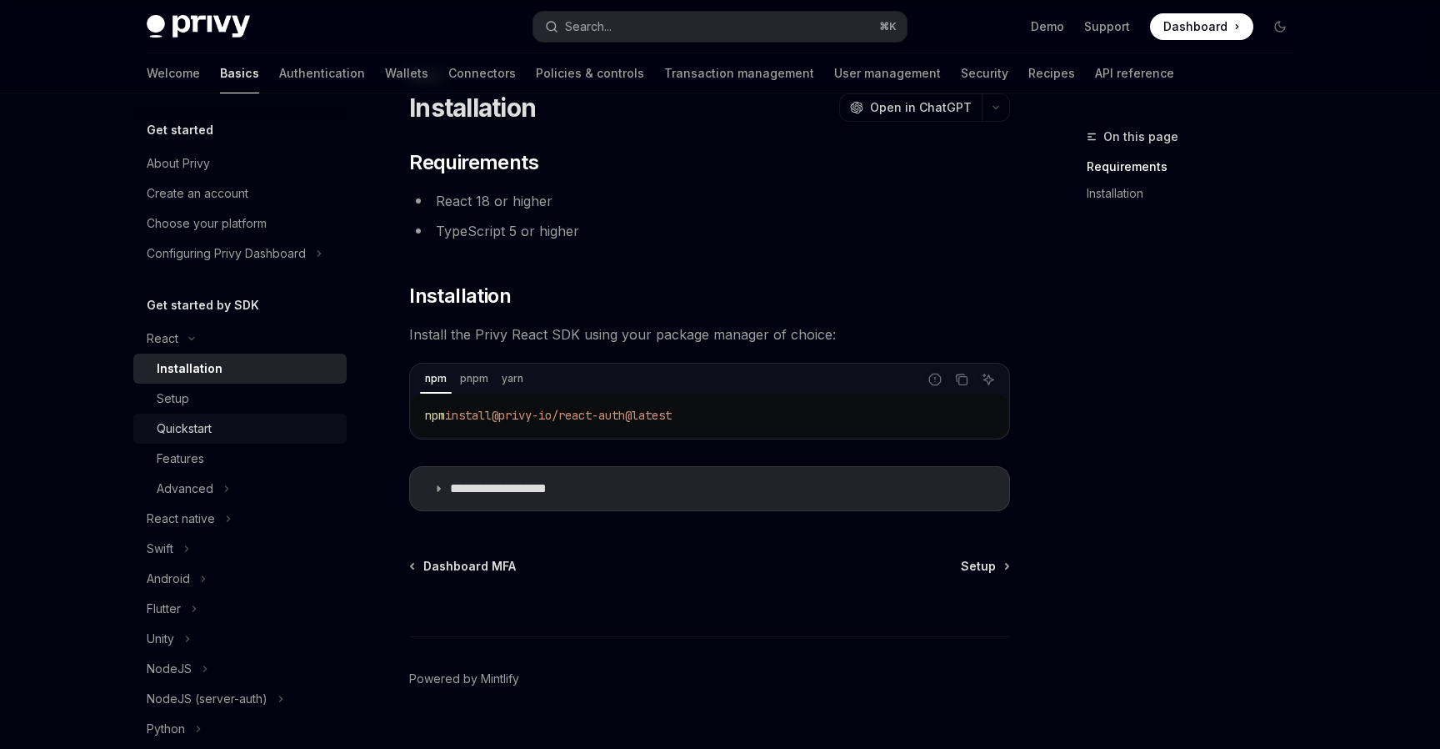 Image resolution: width=1440 pixels, height=749 pixels. I want to click on button: Toggle NodeJS (server-auth) section, so click(240, 699).